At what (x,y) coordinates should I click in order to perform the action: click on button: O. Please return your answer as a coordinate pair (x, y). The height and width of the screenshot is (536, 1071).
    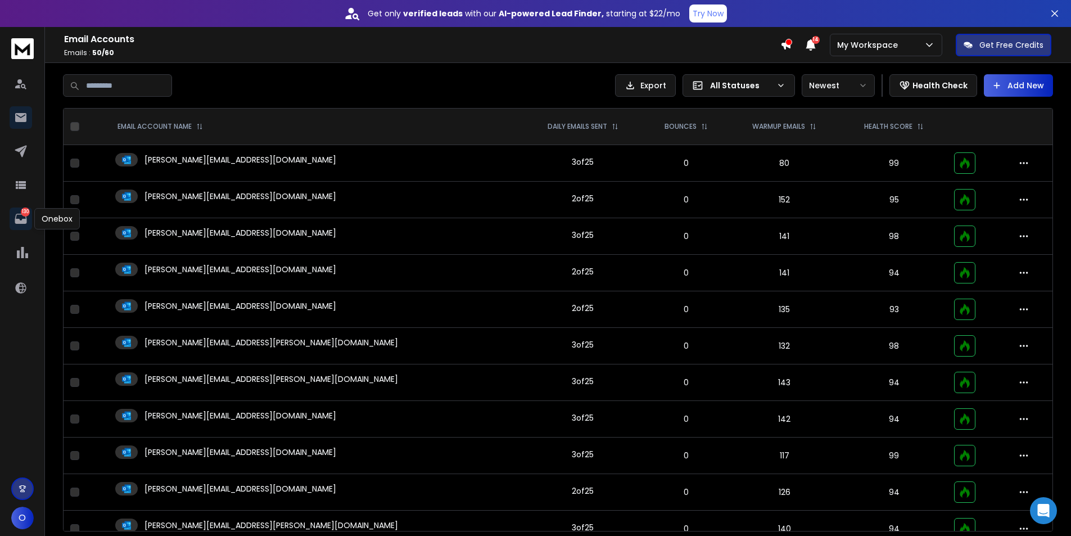
    Looking at the image, I should click on (22, 518).